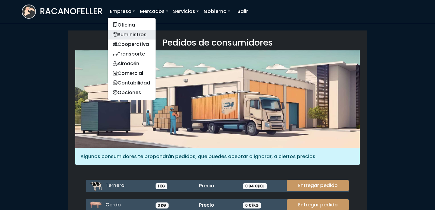 The image size is (435, 210). I want to click on a: Gobierno, so click(217, 11).